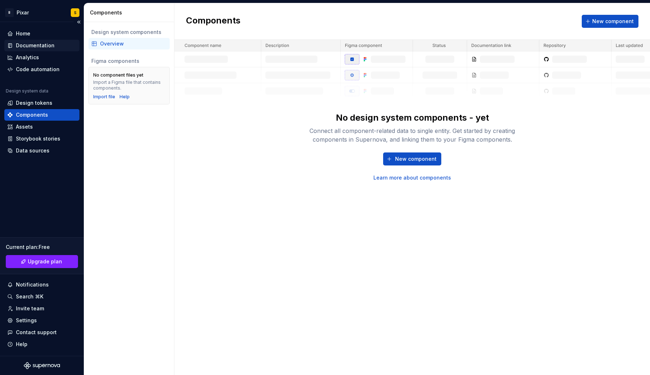 This screenshot has height=375, width=650. What do you see at coordinates (23, 34) in the screenshot?
I see `div: Home` at bounding box center [23, 34].